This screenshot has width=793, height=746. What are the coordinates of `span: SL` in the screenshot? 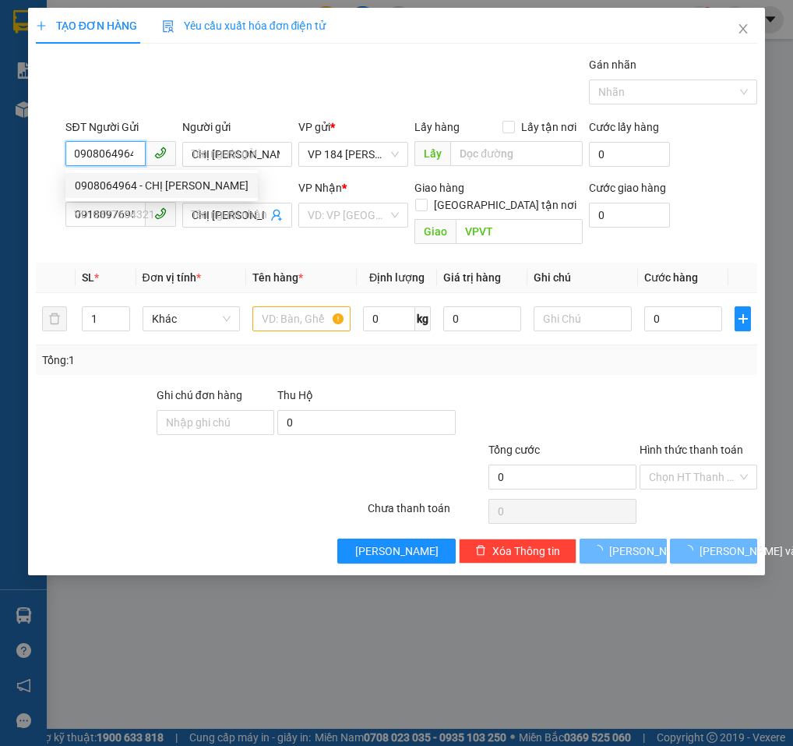 It's located at (88, 277).